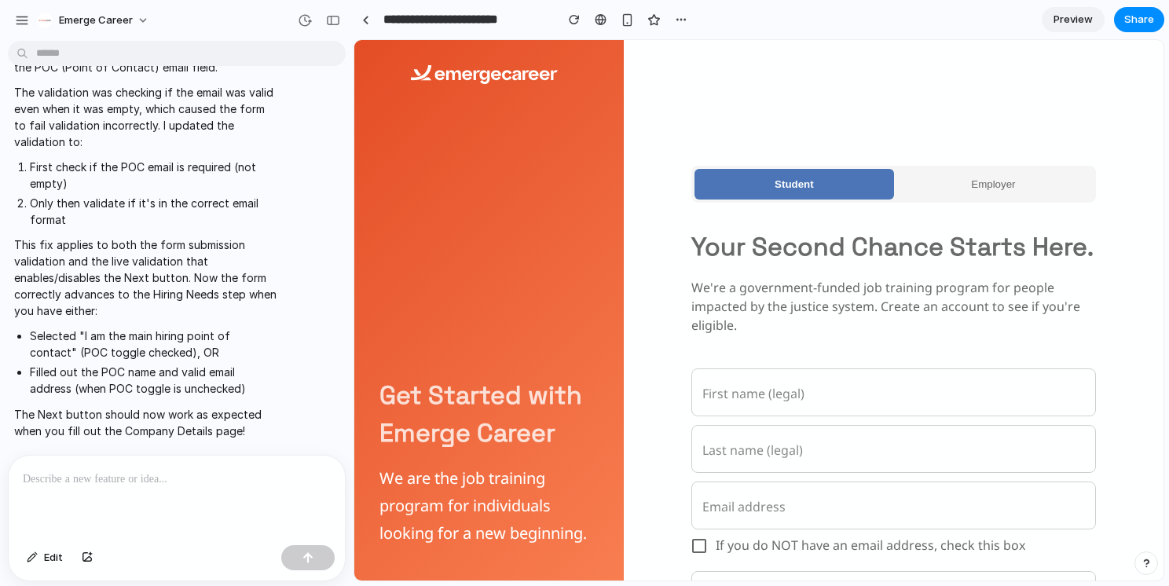 This screenshot has width=1169, height=586. Describe the element at coordinates (1139, 20) in the screenshot. I see `span: Share` at that location.